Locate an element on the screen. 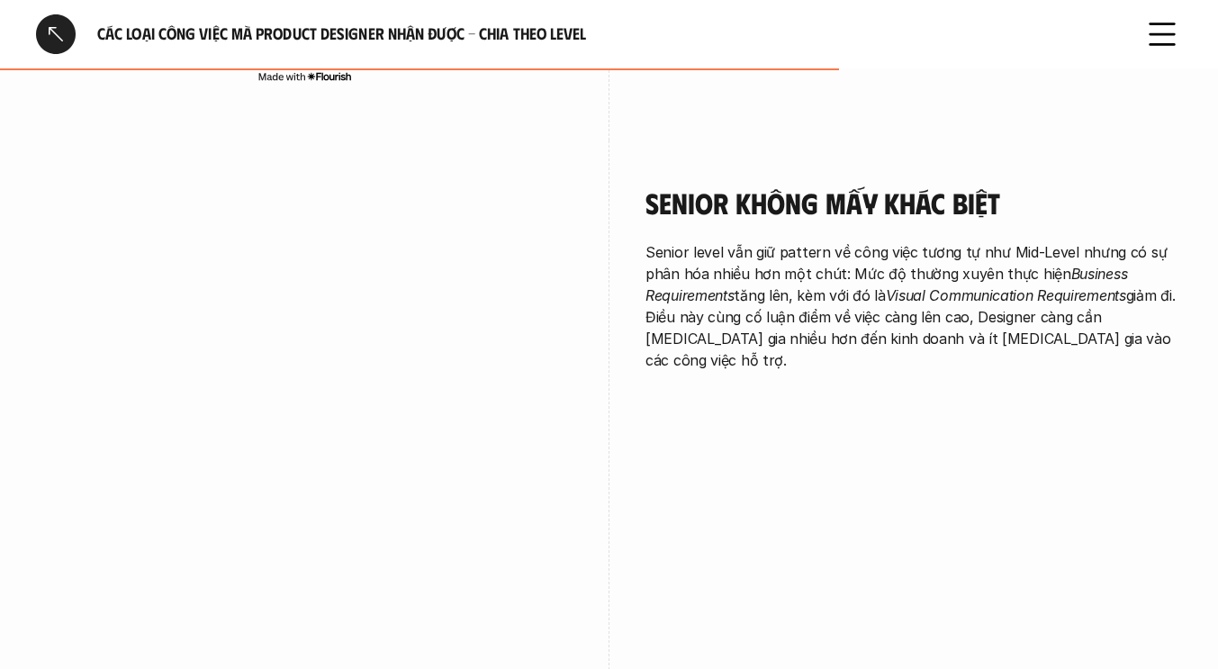 This screenshot has height=669, width=1218. p: Senior level vẫn giữ pattern về công việc tương tự như Mid-Level nhưng có sự phân hóa nhiều hơn m... is located at coordinates (914, 306).